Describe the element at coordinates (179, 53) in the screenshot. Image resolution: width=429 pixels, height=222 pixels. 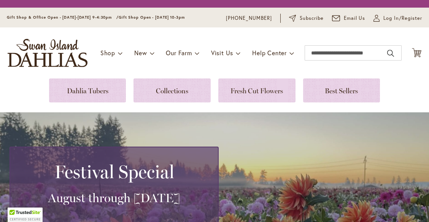
I see `span: Our Farm` at that location.